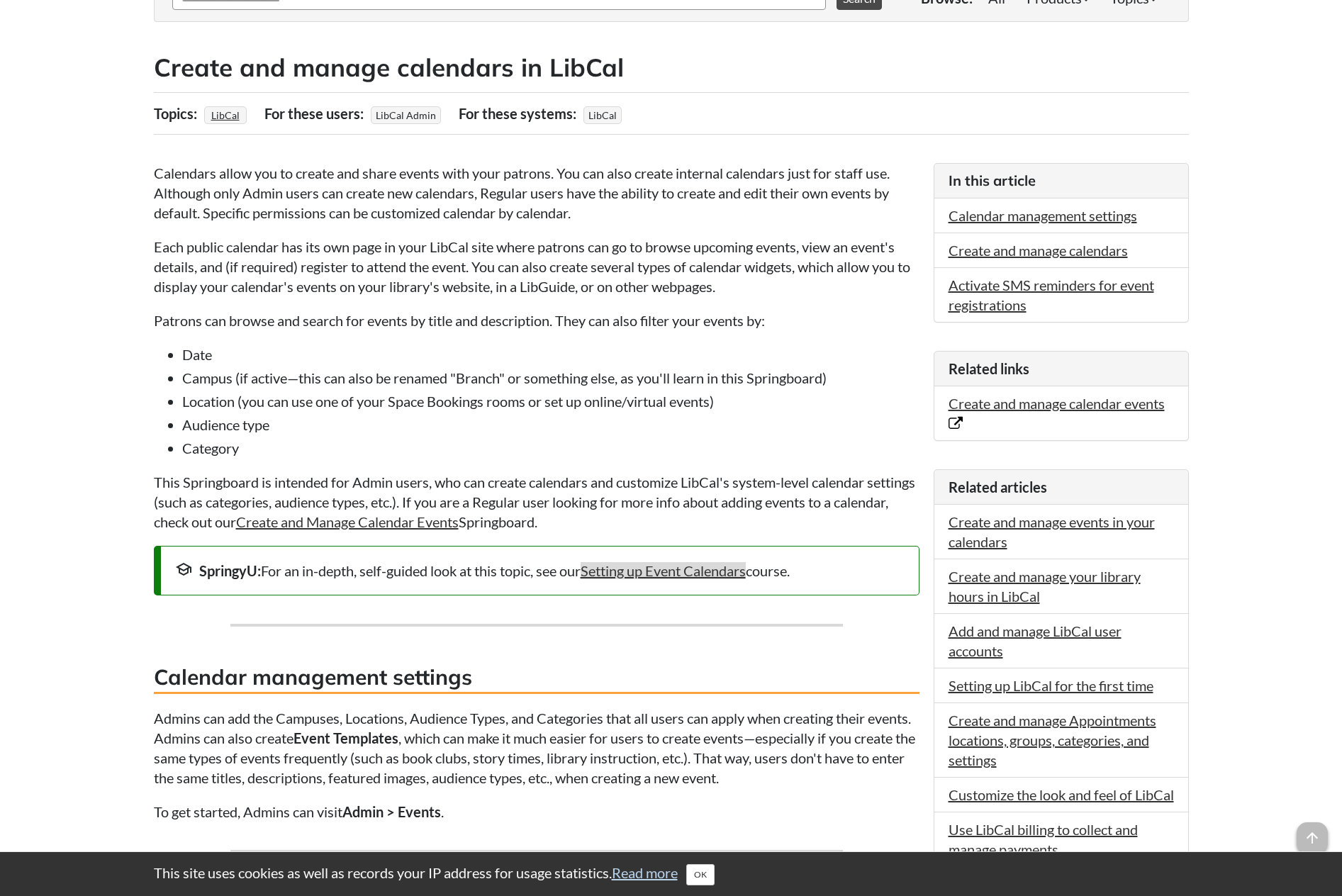 This screenshot has height=896, width=1342. Describe the element at coordinates (602, 115) in the screenshot. I see `span: LibCal` at that location.